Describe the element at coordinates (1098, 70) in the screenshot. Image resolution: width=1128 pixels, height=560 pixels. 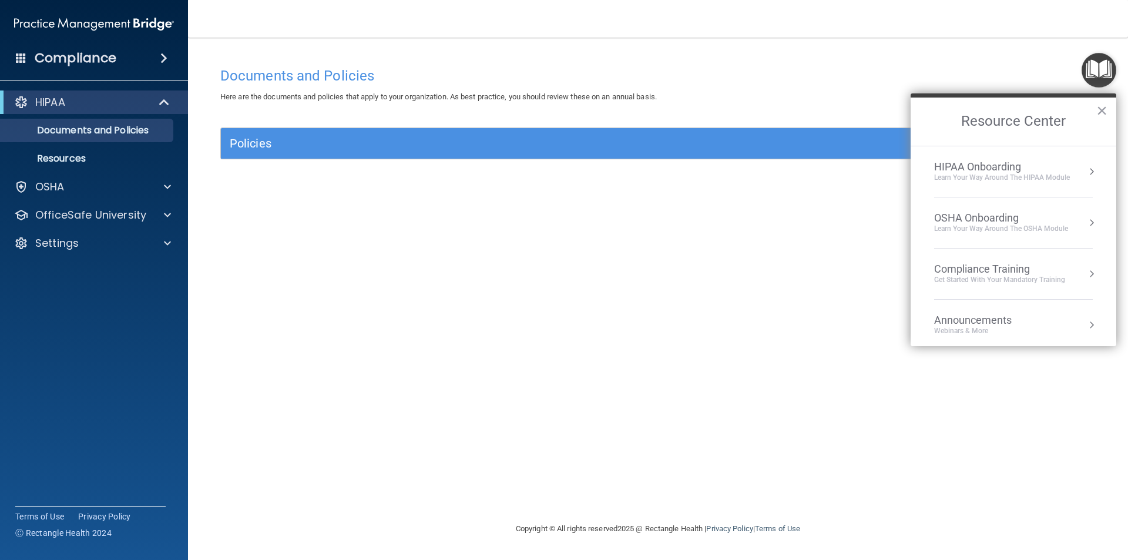
I see `button: Open Resource Center` at that location.